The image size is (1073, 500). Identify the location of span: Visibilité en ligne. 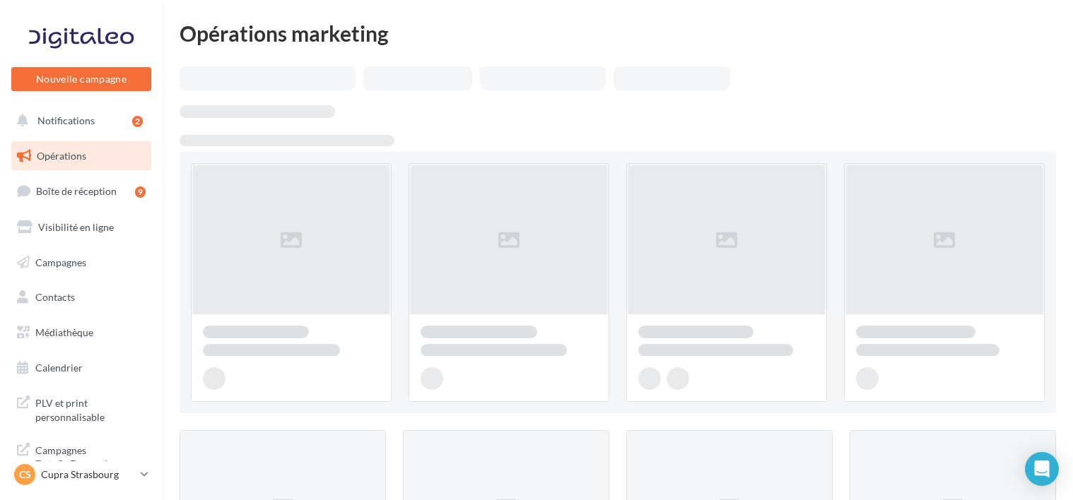
(76, 227).